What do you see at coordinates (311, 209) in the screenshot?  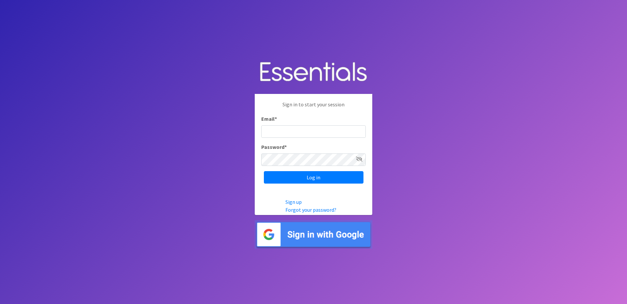 I see `a: Forgot your password?` at bounding box center [311, 209].